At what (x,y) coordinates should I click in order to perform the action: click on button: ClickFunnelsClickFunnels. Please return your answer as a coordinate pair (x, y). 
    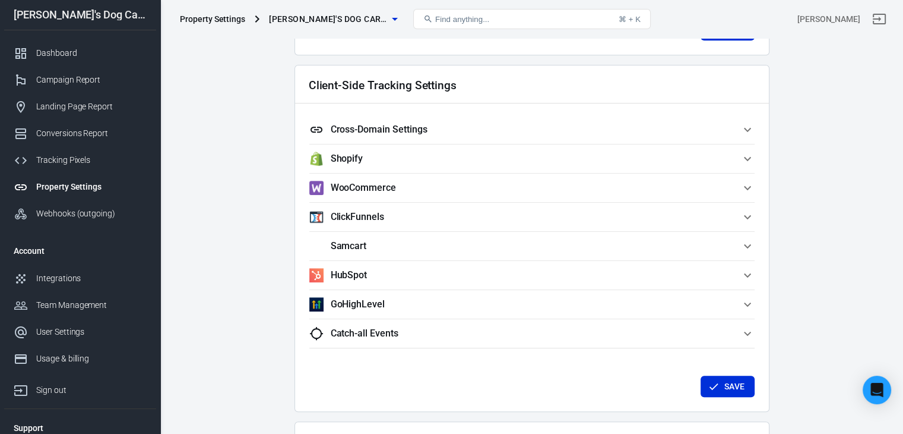
    Looking at the image, I should click on (532, 217).